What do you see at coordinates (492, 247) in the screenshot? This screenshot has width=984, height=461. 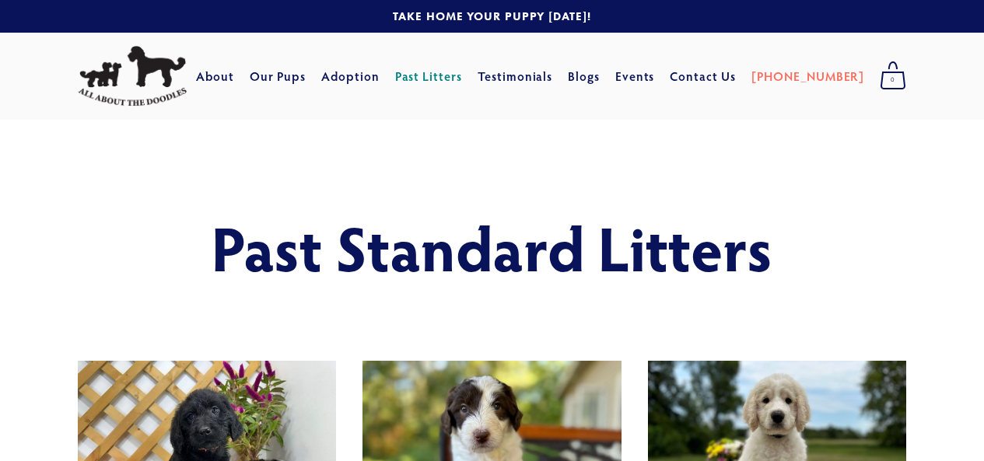 I see `h1: Past Standard Litters` at bounding box center [492, 247].